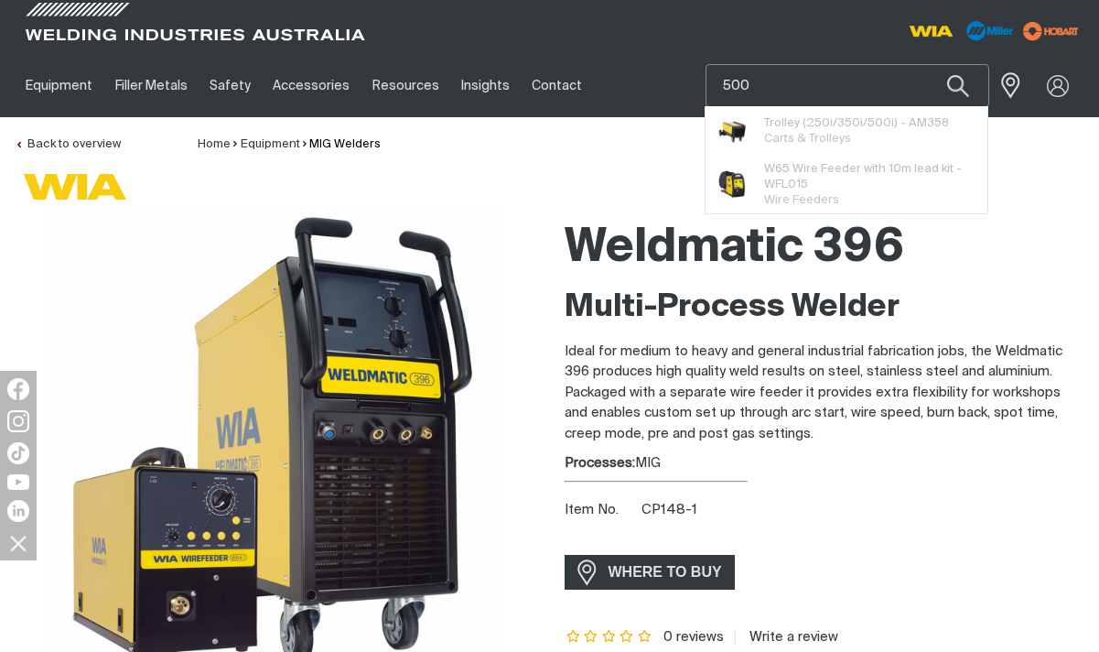 The width and height of the screenshot is (1099, 652). Describe the element at coordinates (485, 85) in the screenshot. I see `a: Insights` at that location.